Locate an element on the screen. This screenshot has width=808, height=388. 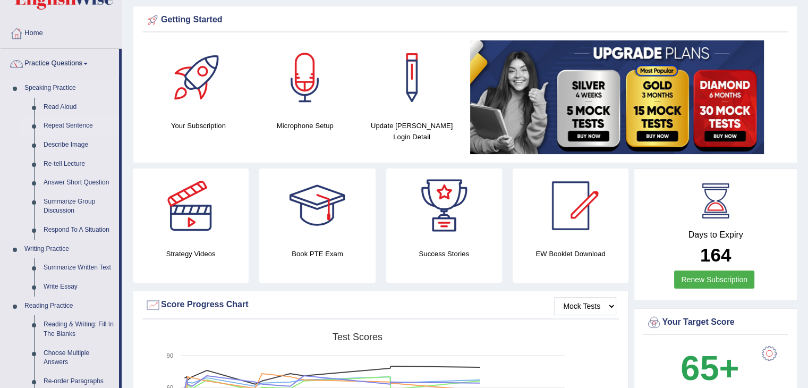
a: Choose Multiple Answers is located at coordinates (79, 358).